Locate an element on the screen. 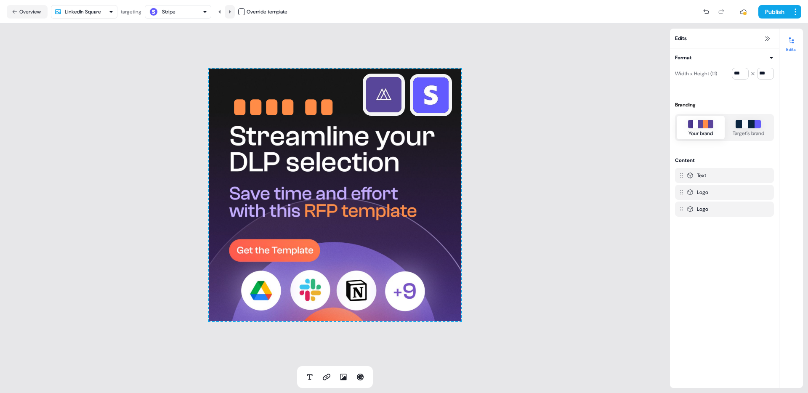 The height and width of the screenshot is (393, 808). button: Edits is located at coordinates (791, 43).